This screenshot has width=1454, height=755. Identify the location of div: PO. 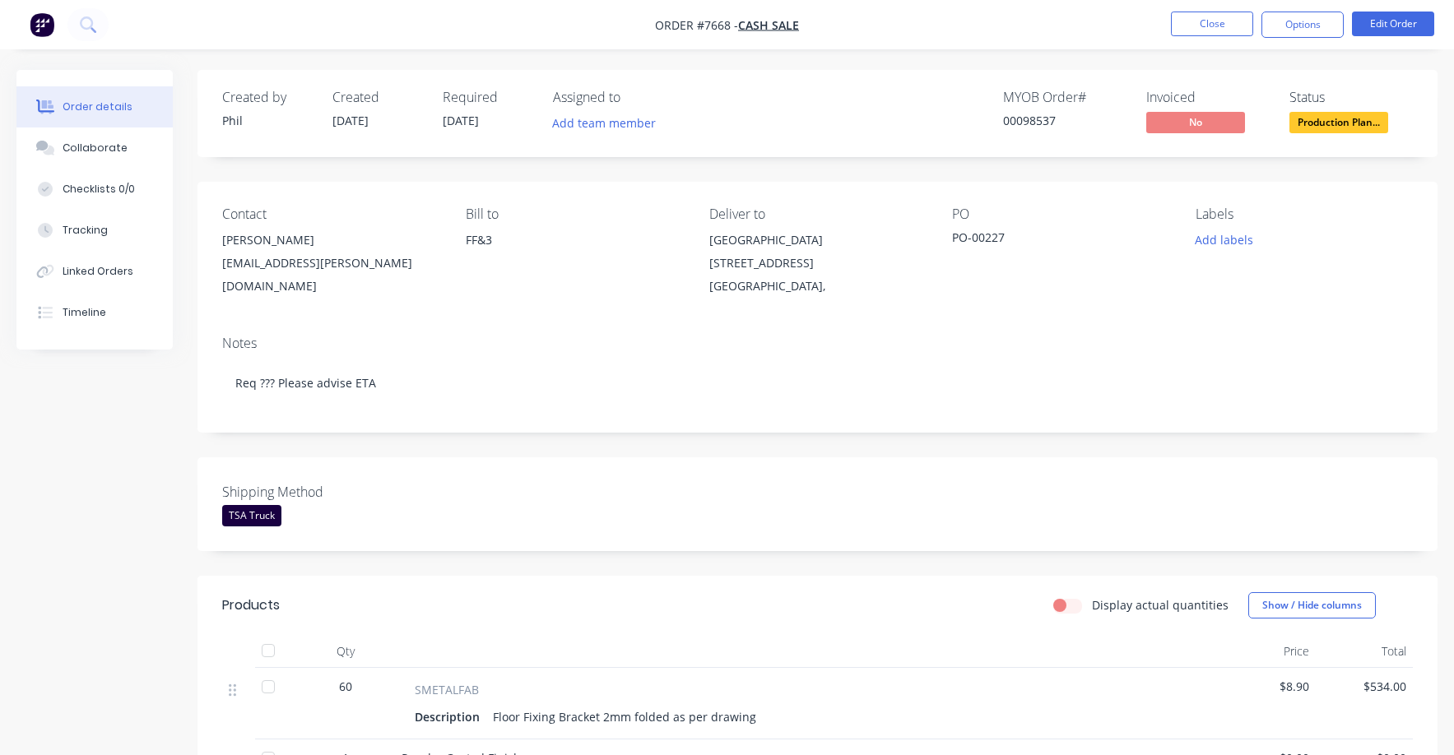
(1061, 214).